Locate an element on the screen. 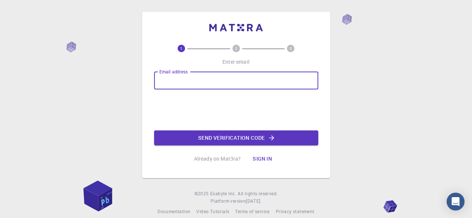  span: Video Tutorials is located at coordinates (213, 212).